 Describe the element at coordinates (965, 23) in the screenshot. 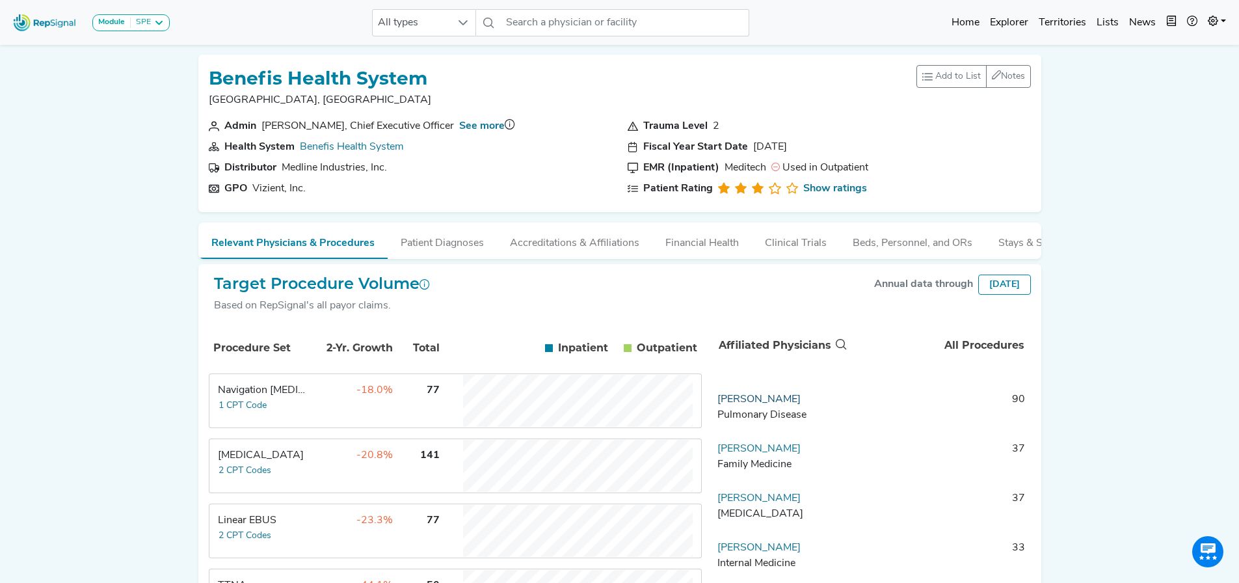

I see `a: Home` at that location.